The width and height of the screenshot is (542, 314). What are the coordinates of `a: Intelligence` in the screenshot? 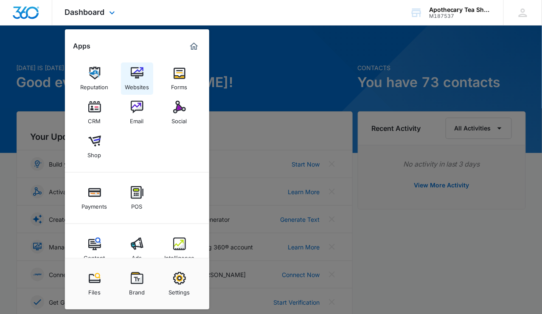 It's located at (180, 249).